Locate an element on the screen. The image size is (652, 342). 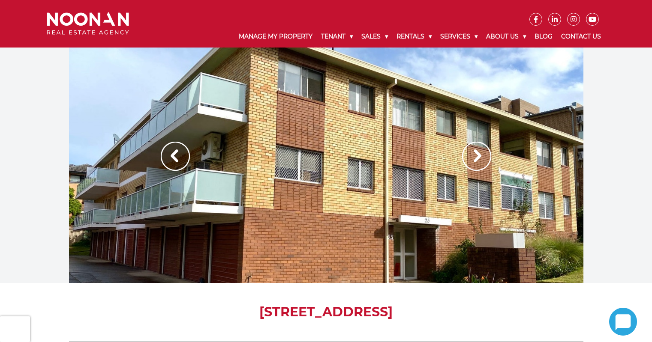
a: Rentals is located at coordinates (414, 36).